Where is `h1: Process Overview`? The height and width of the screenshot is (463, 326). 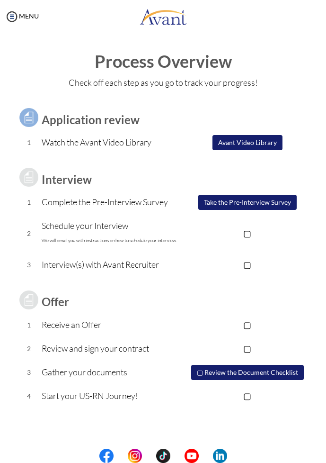
h1: Process Overview is located at coordinates (163, 62).